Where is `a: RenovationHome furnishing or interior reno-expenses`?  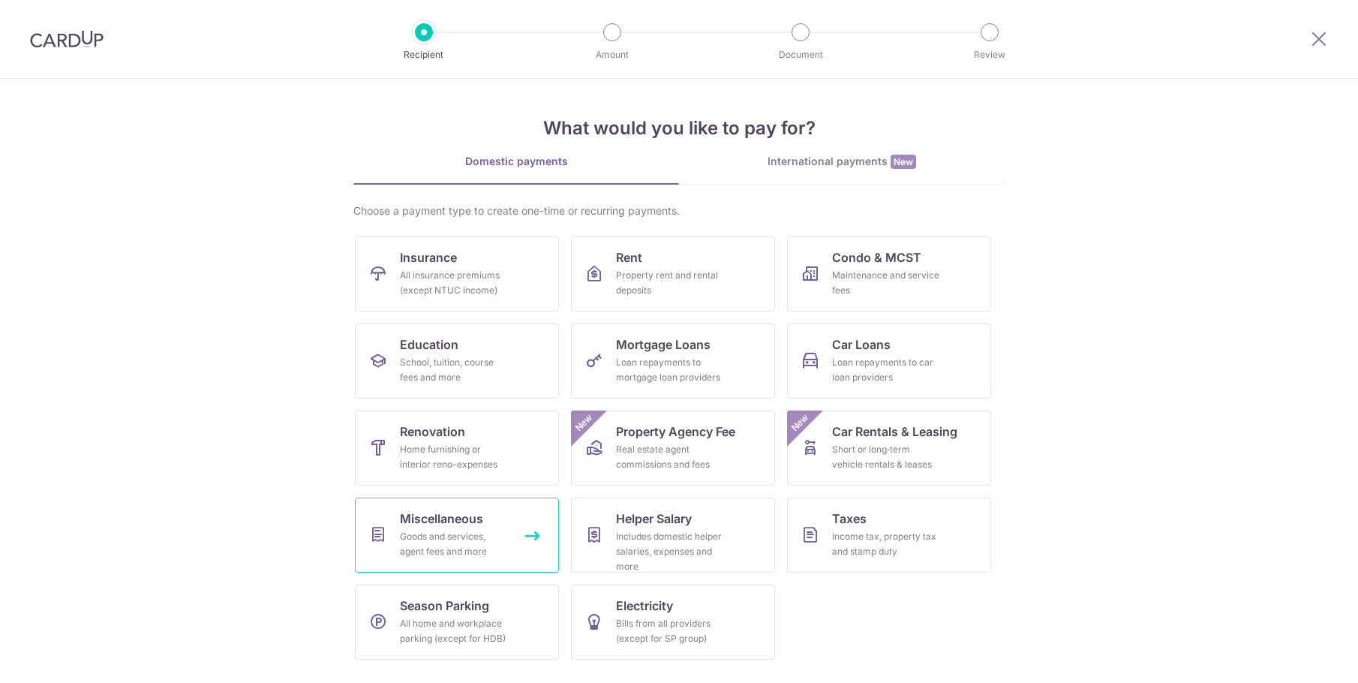
a: RenovationHome furnishing or interior reno-expenses is located at coordinates (457, 448).